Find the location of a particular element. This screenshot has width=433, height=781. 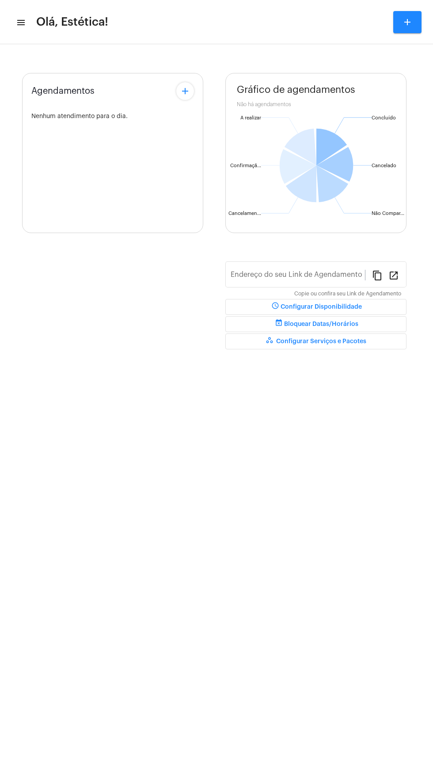

text: Cancelado is located at coordinates (384, 165).